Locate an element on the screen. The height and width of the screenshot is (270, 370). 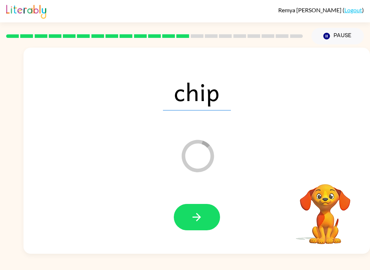
button: Pause is located at coordinates (337, 36).